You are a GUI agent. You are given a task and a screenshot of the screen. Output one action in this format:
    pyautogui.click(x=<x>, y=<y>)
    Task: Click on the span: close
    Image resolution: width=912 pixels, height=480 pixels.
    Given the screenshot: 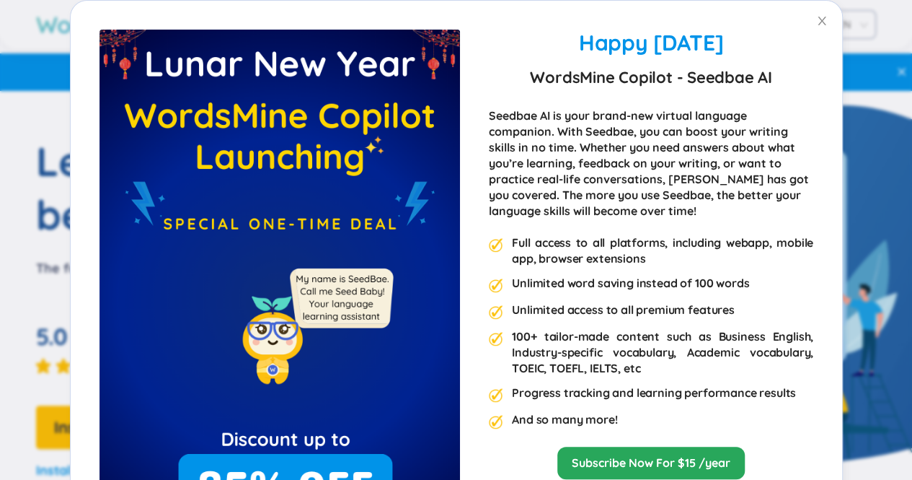 What is the action you would take?
    pyautogui.click(x=822, y=21)
    